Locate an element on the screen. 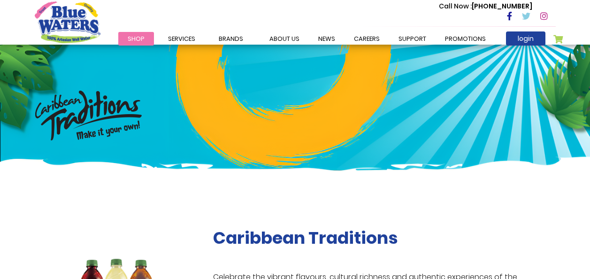 Image resolution: width=590 pixels, height=279 pixels. span: Services is located at coordinates (182, 38).